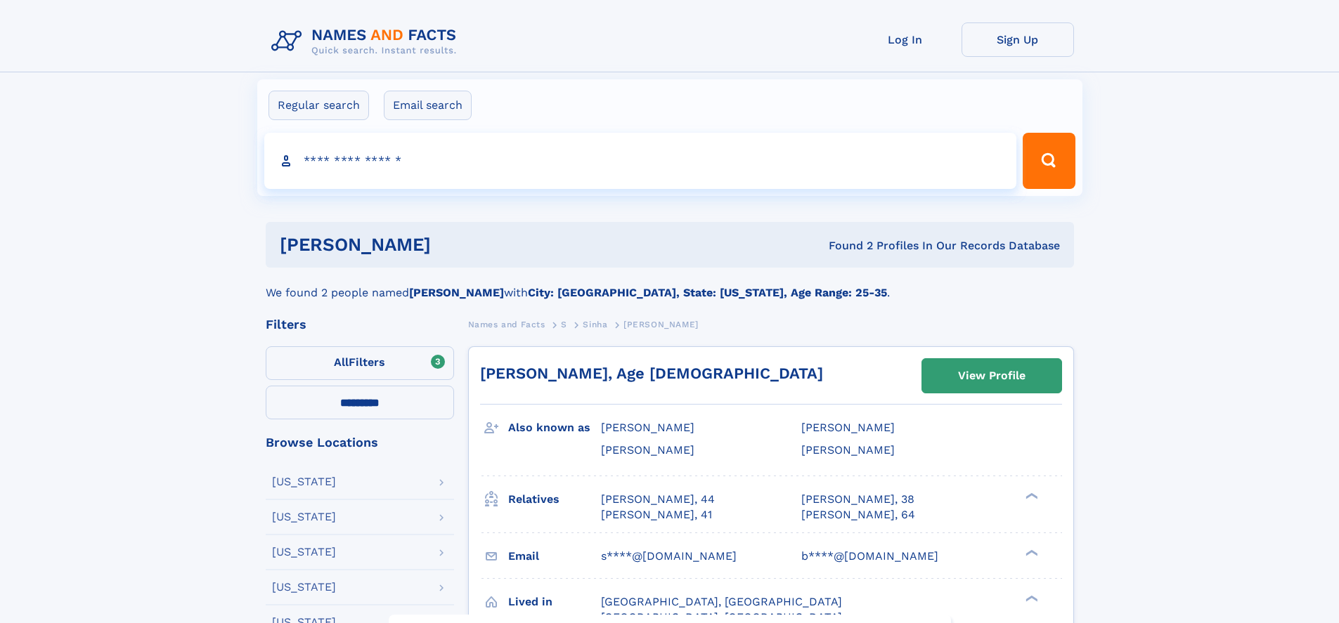 The height and width of the screenshot is (623, 1339). I want to click on a: S, so click(564, 324).